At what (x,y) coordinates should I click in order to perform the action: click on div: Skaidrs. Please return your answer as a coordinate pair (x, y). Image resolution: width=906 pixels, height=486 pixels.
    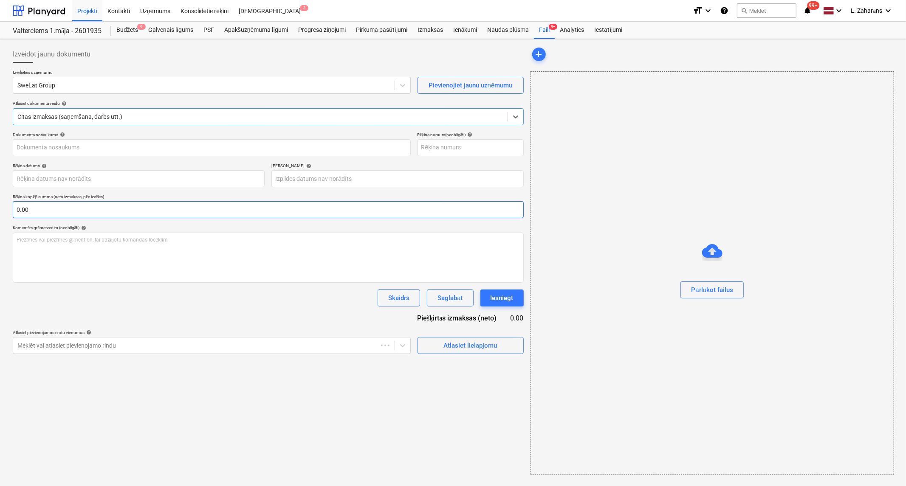
    Looking at the image, I should click on (399, 298).